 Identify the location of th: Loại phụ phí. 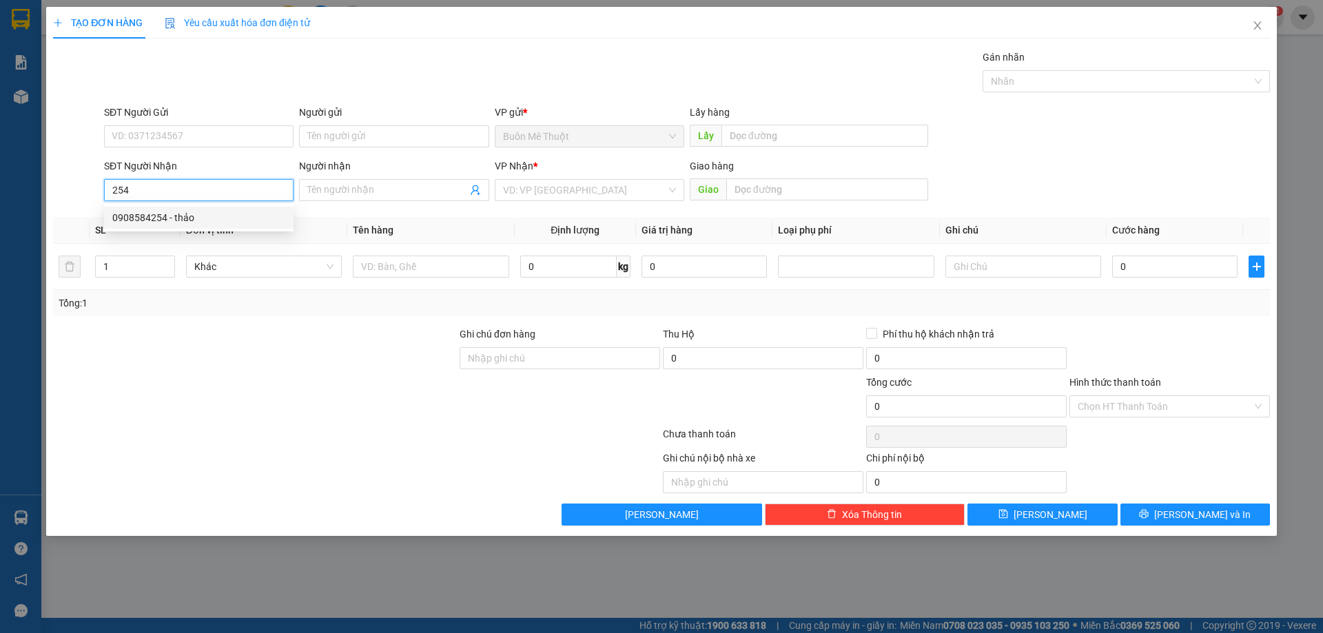
(856, 230).